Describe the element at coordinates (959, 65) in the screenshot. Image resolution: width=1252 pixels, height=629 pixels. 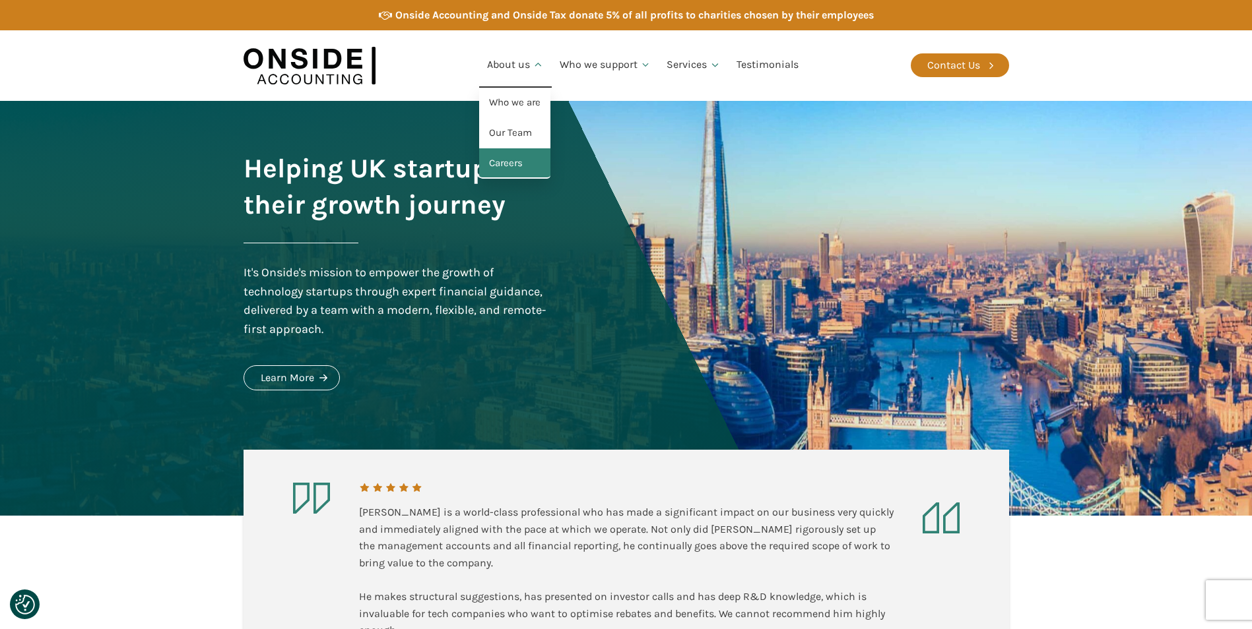
I see `a: Contact Us` at that location.